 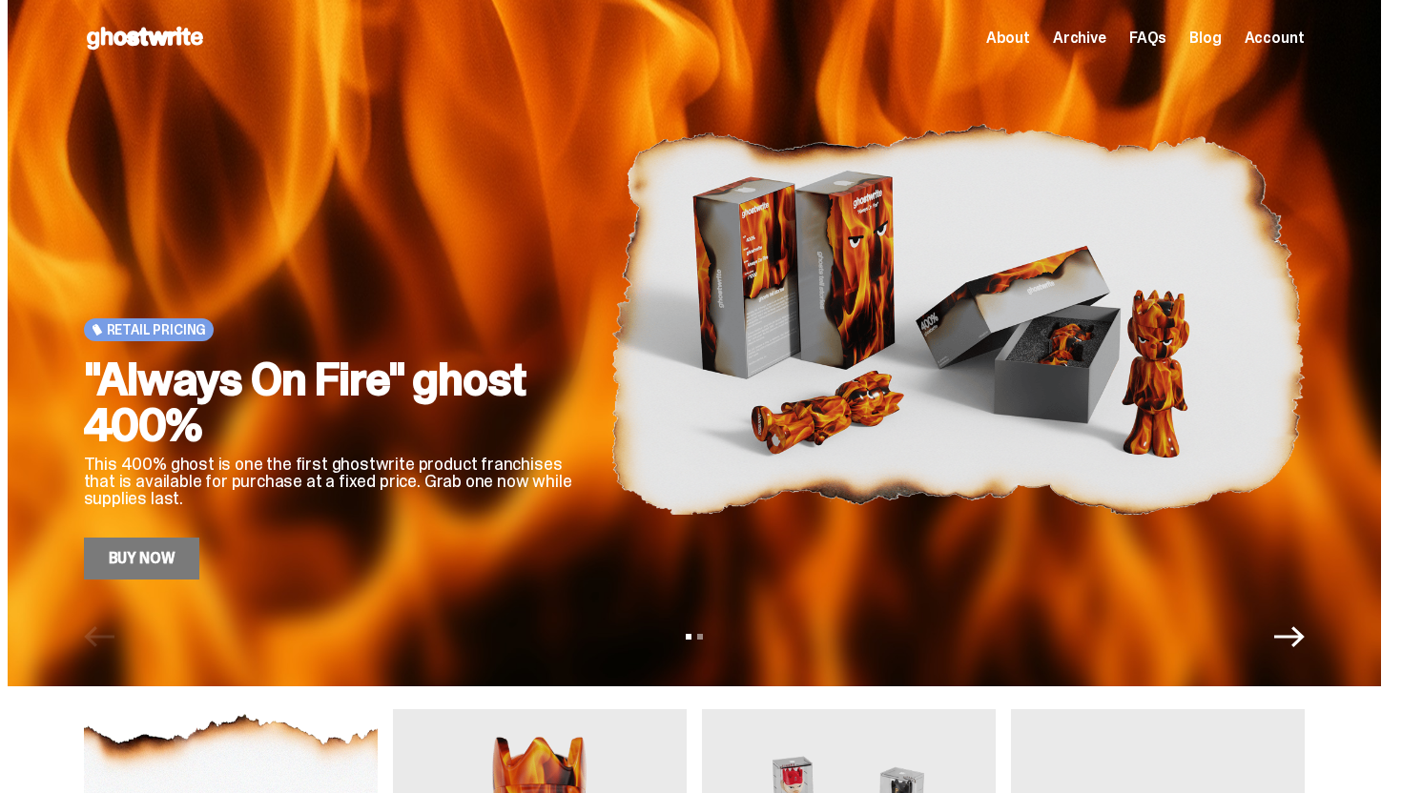 What do you see at coordinates (1008, 38) in the screenshot?
I see `a: About` at bounding box center [1008, 38].